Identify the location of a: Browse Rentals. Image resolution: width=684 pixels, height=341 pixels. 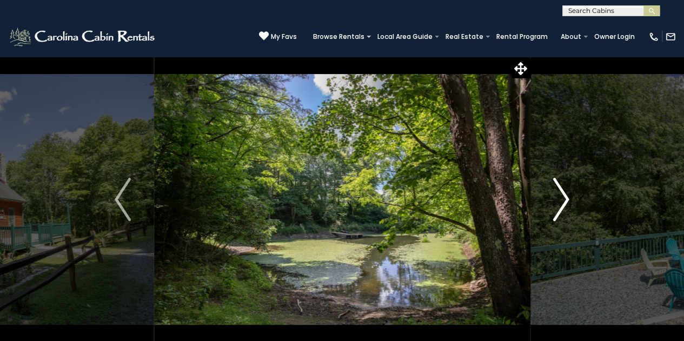
(338, 37).